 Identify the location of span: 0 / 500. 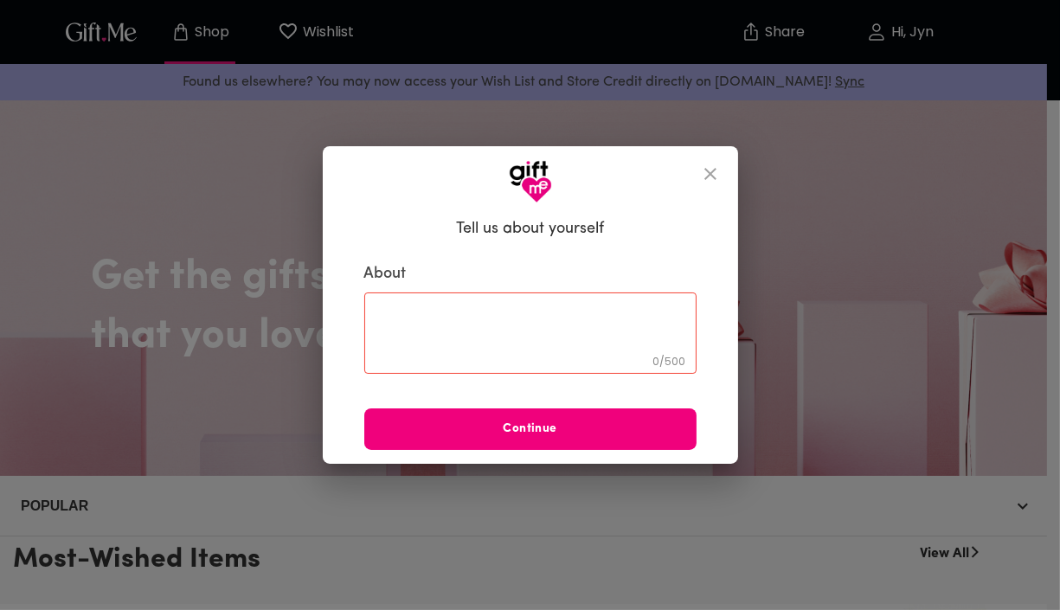
(670, 361).